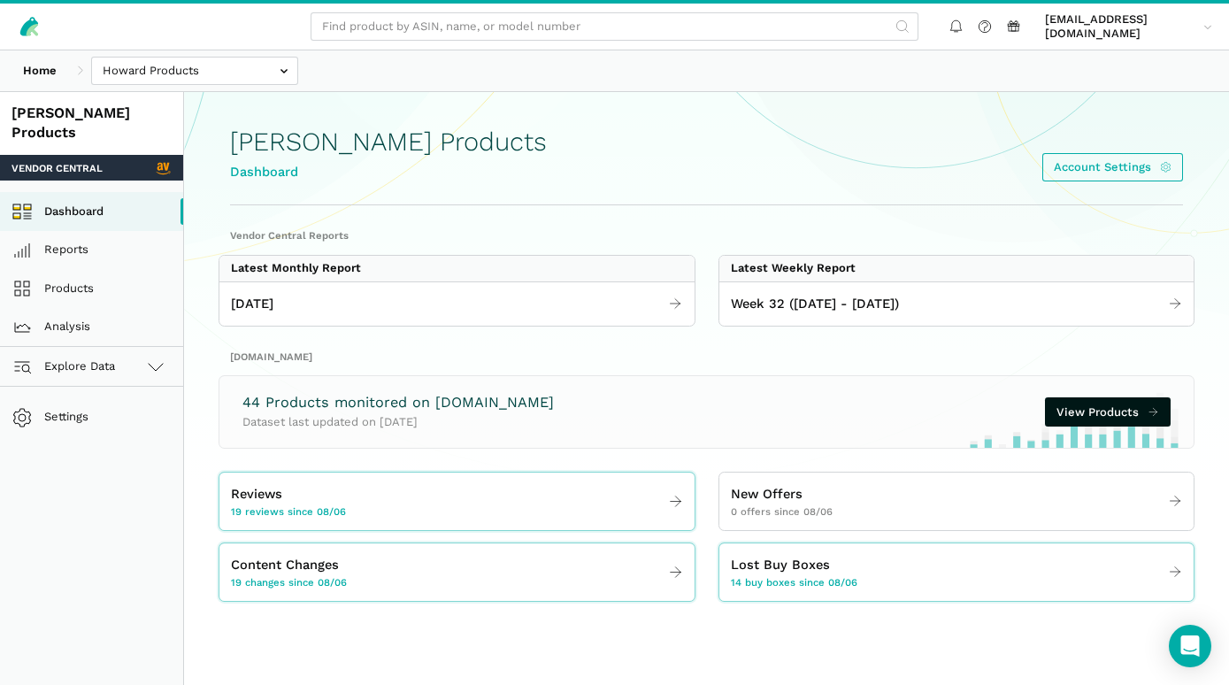 This screenshot has width=1229, height=685. Describe the element at coordinates (288, 511) in the screenshot. I see `span: 19 reviews since 08/06` at that location.